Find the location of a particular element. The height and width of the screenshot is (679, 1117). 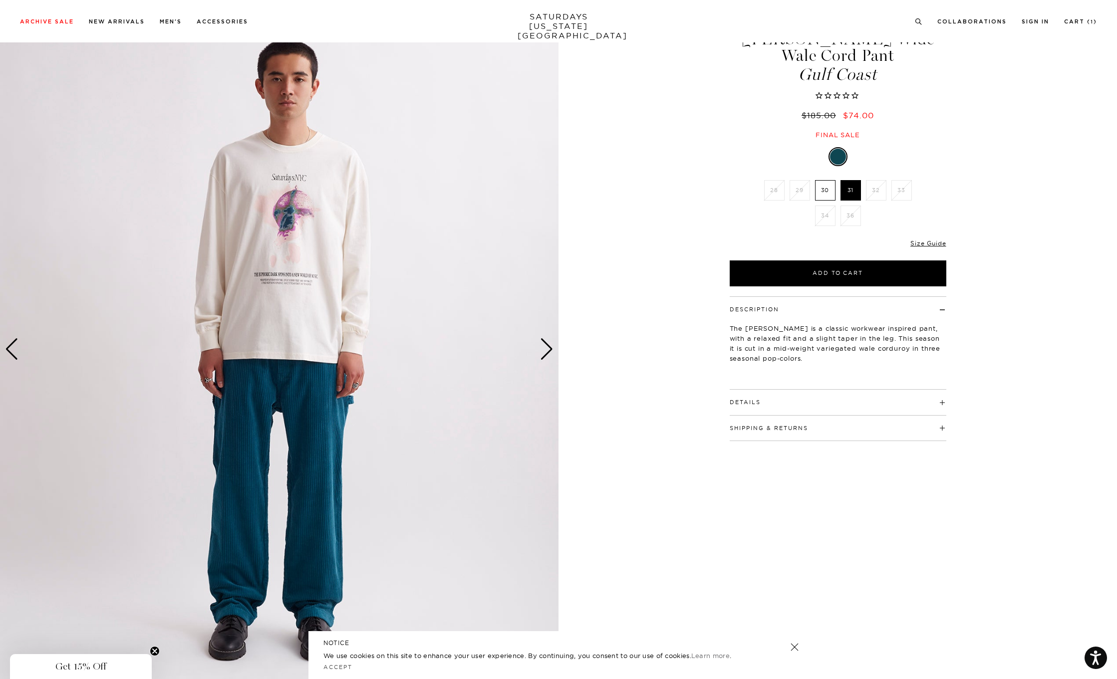

button: Details is located at coordinates (745, 402).